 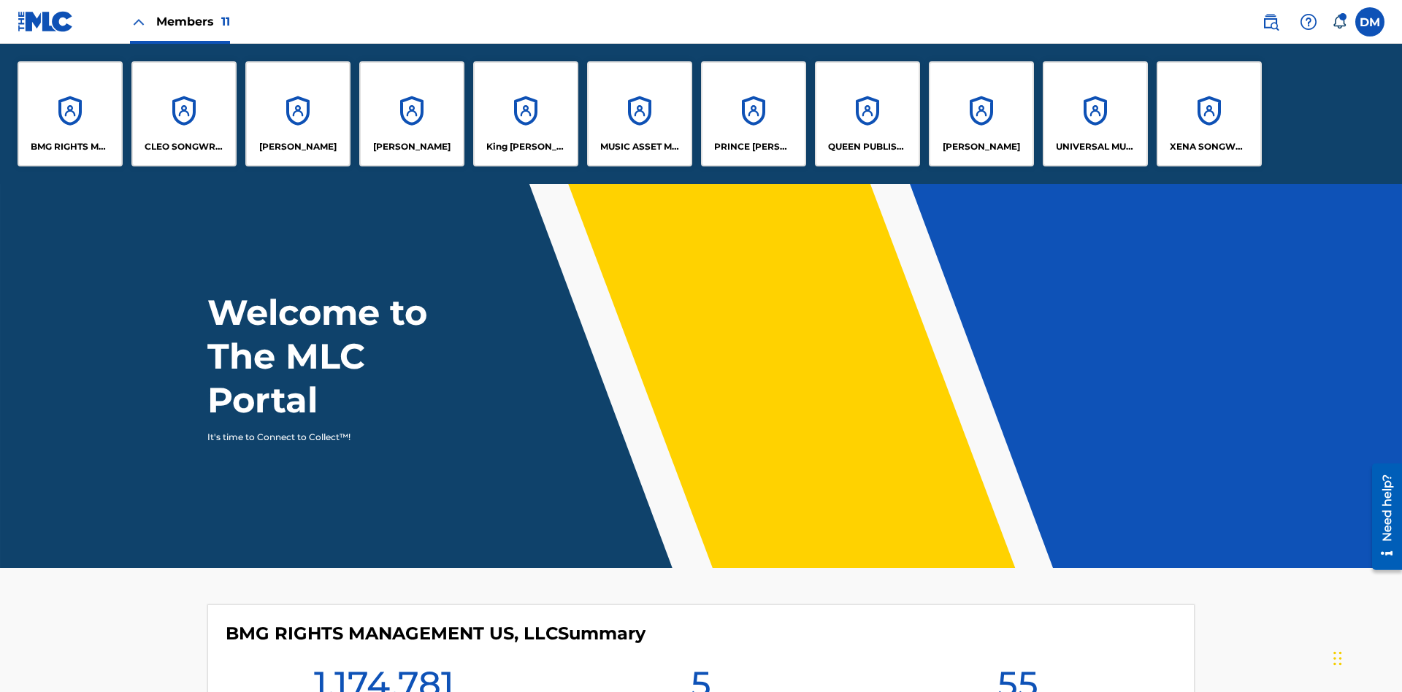 What do you see at coordinates (184, 147) in the screenshot?
I see `p: CLEO SONGWRITER` at bounding box center [184, 147].